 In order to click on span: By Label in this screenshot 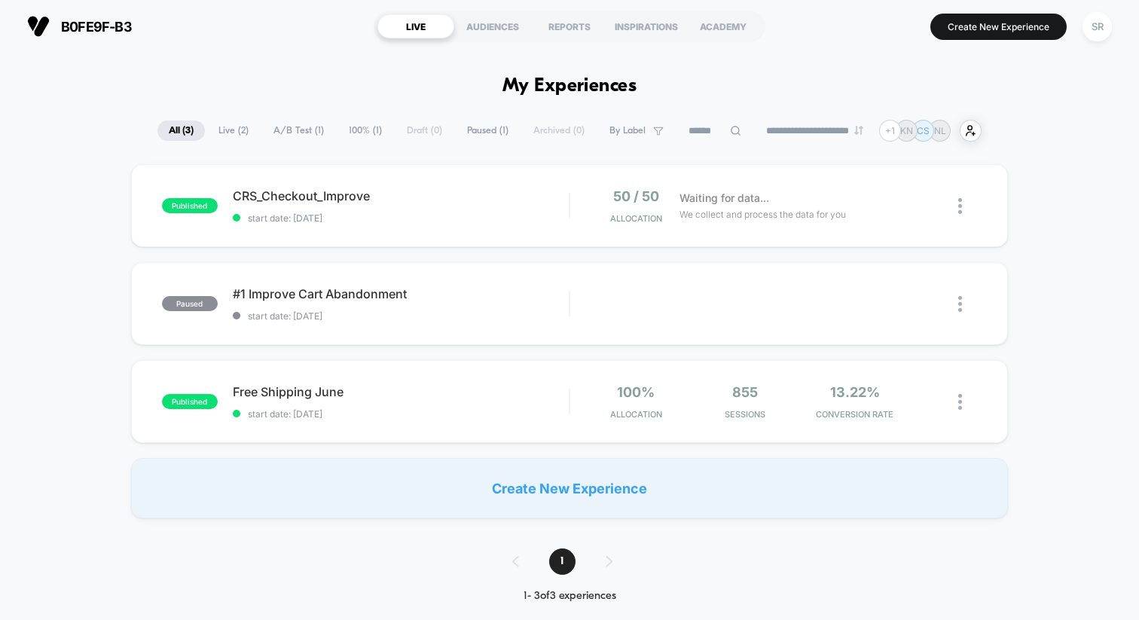, I will do `click(628, 130)`.